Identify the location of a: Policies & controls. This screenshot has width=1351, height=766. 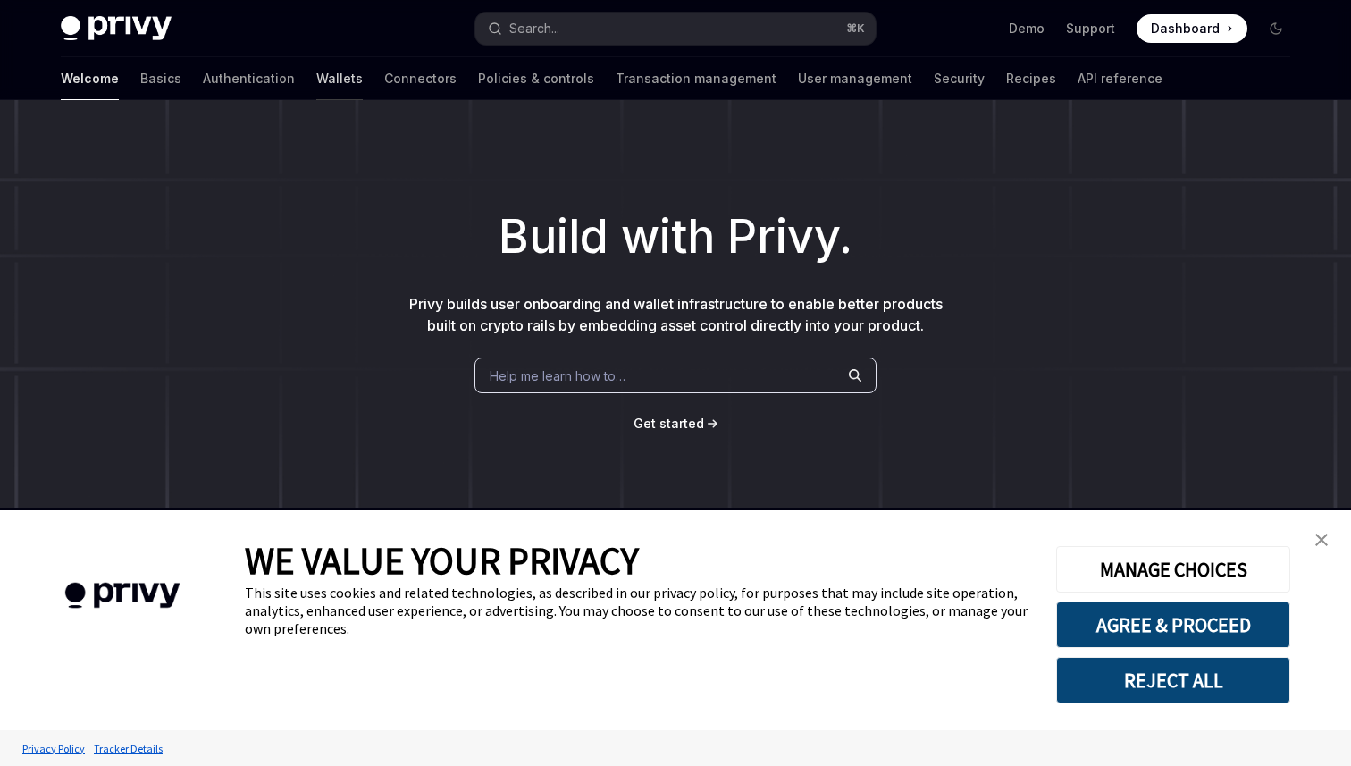
(536, 79).